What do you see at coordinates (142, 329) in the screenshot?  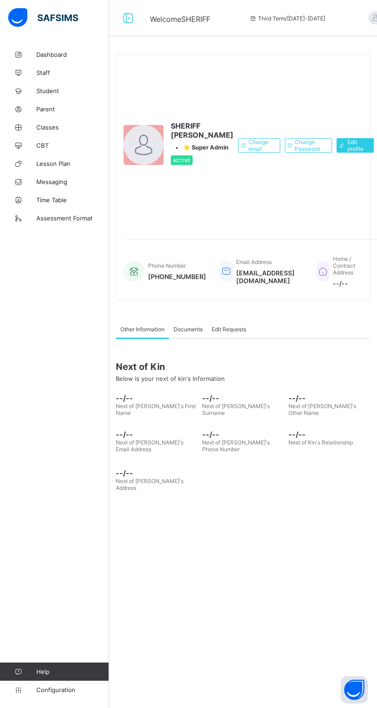 I see `span: Other Information` at bounding box center [142, 329].